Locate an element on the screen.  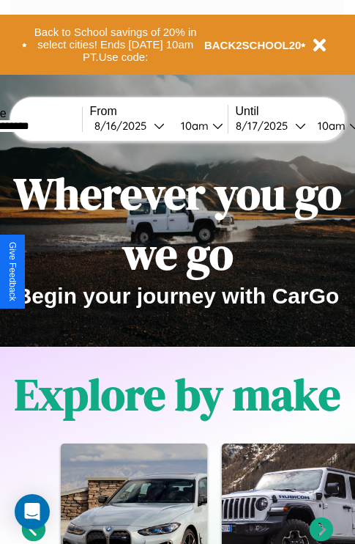
div: 8 / 17 / 2025 is located at coordinates (265, 125).